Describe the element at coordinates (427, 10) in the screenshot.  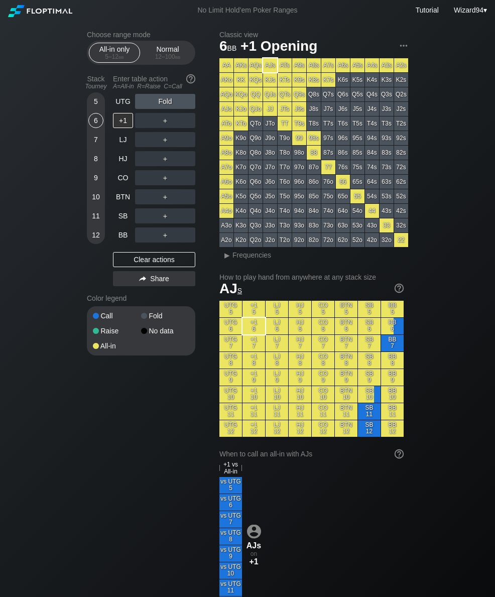
I see `a: Tutorial` at that location.